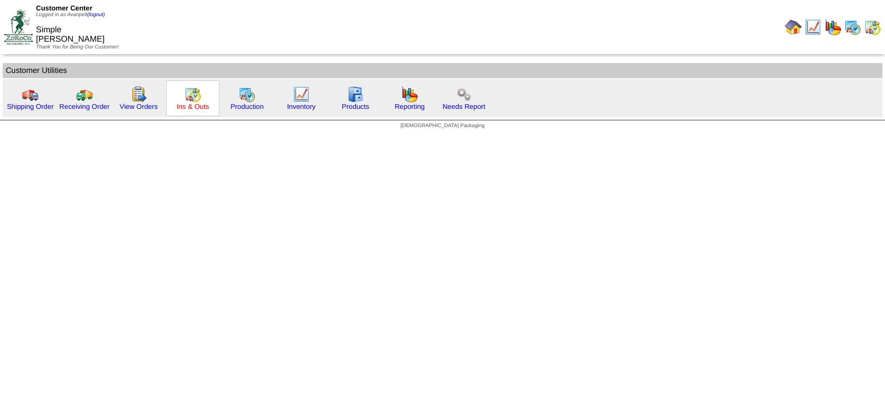 The width and height of the screenshot is (885, 410). I want to click on img: truck.gif, so click(30, 94).